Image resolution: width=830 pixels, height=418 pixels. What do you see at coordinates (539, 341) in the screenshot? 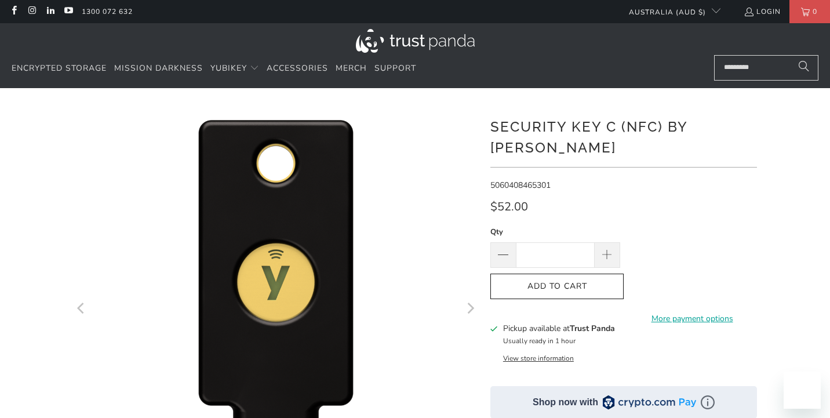
I see `small: Usually ready in 1 hour` at bounding box center [539, 341].